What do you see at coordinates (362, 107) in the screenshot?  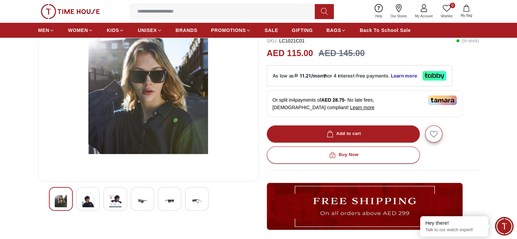 I see `span: Learn more` at bounding box center [362, 107].